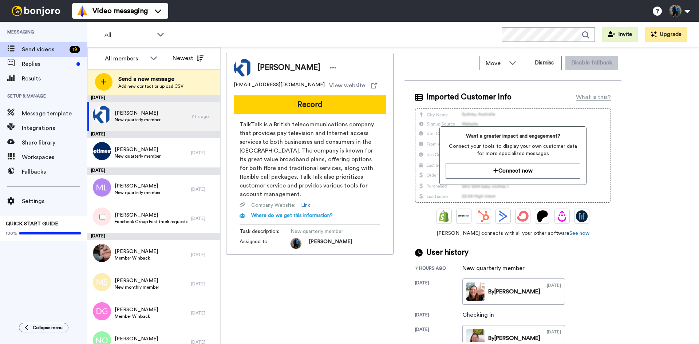  I want to click on span: All, so click(129, 35).